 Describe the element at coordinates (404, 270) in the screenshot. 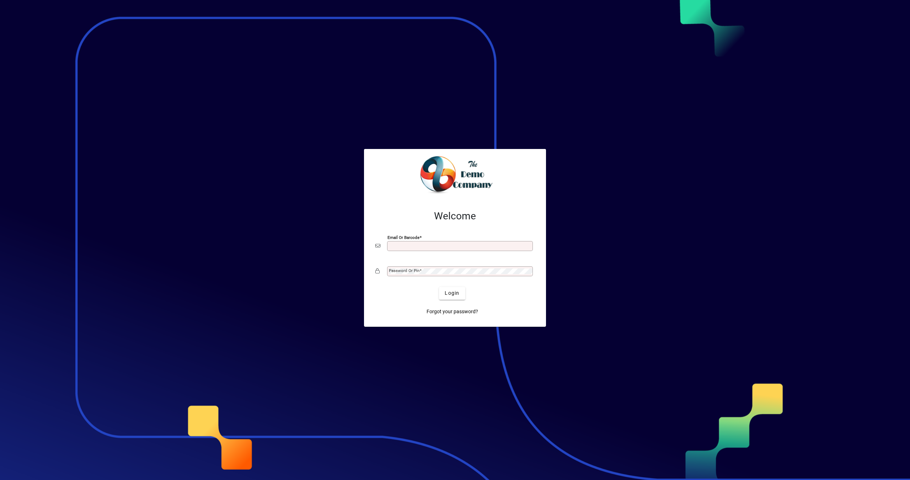

I see `mat-label: Password or Pin` at that location.